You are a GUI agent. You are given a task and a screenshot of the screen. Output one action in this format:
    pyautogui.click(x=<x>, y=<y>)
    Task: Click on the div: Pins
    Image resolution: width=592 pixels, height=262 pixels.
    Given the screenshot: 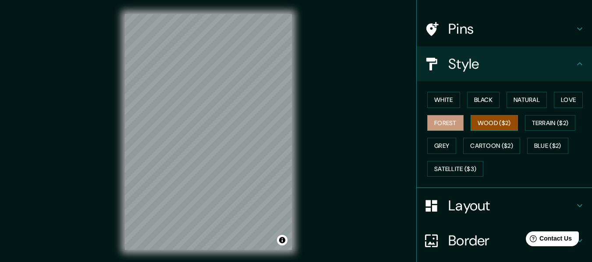 What is the action you would take?
    pyautogui.click(x=504, y=29)
    